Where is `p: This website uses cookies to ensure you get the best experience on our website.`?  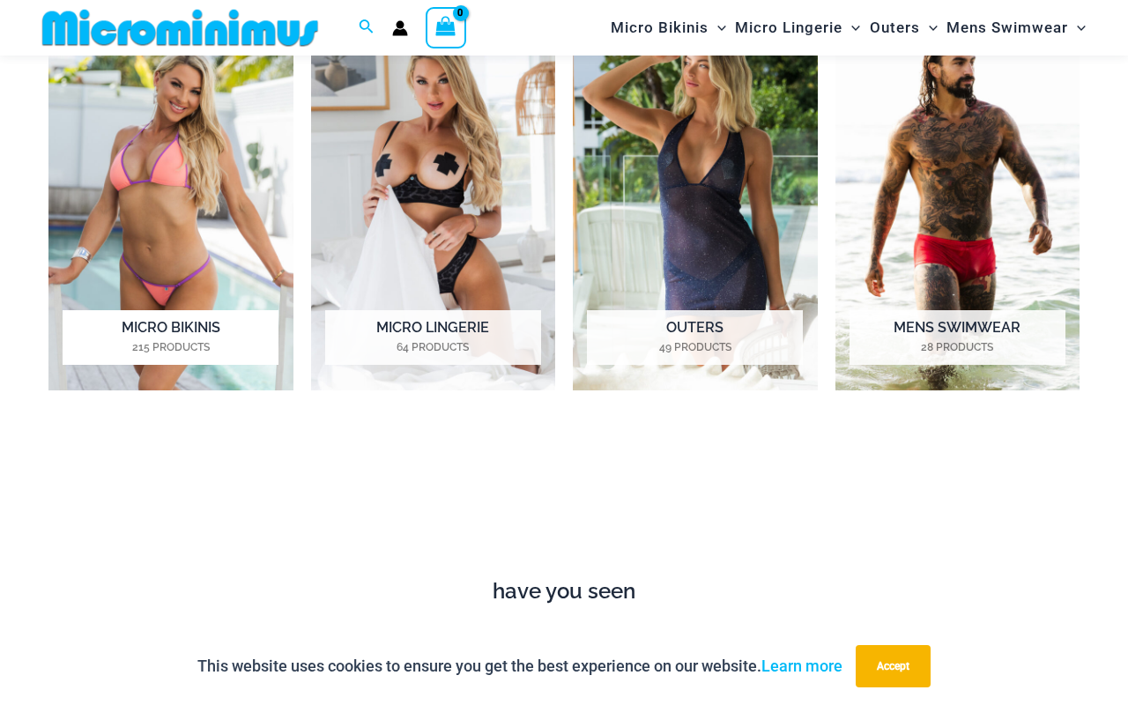 p: This website uses cookies to ensure you get the best experience on our website. is located at coordinates (520, 666).